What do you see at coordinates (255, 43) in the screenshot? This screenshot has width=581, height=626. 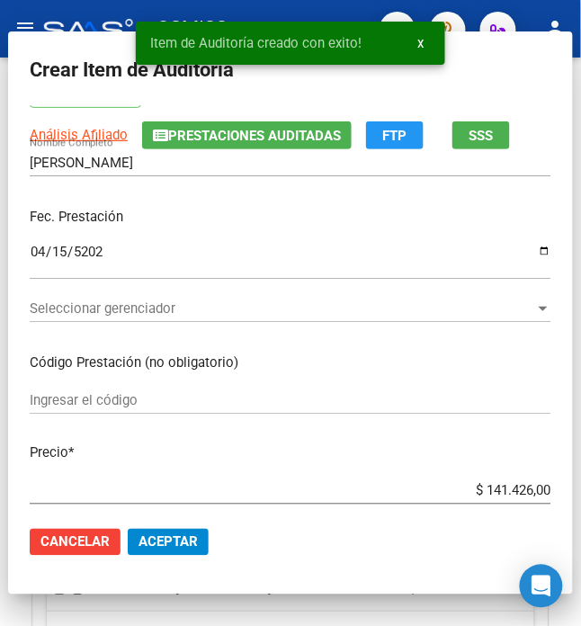 I see `span: Item de Auditoría creado con exito!` at bounding box center [255, 43].